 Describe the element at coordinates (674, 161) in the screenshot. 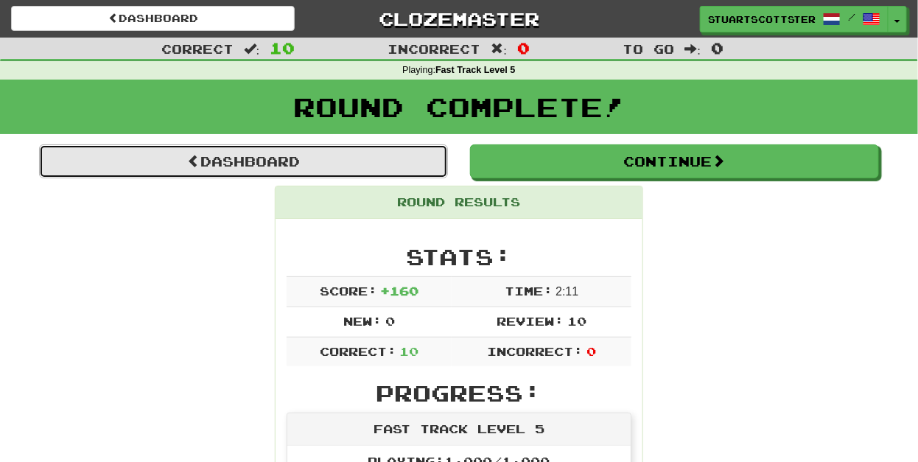

I see `button: Continue` at that location.